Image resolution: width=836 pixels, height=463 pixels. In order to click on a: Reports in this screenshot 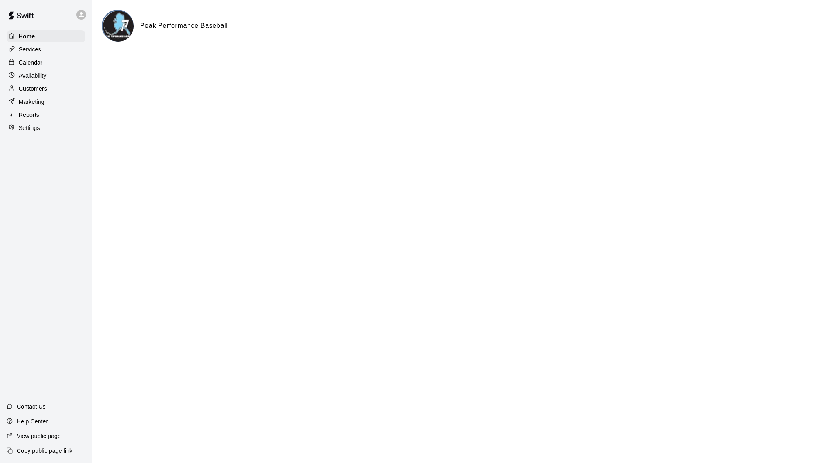, I will do `click(46, 115)`.